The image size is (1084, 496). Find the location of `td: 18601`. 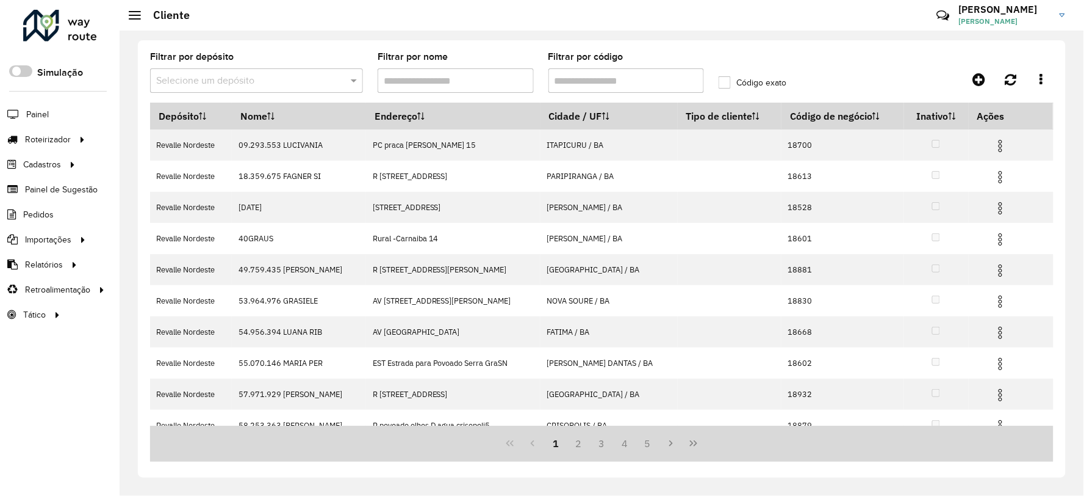

td: 18601 is located at coordinates (843, 238).